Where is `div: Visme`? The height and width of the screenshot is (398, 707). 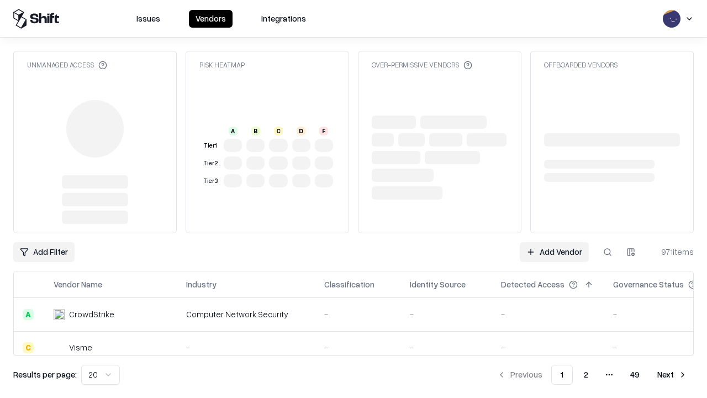 div: Visme is located at coordinates (81, 347).